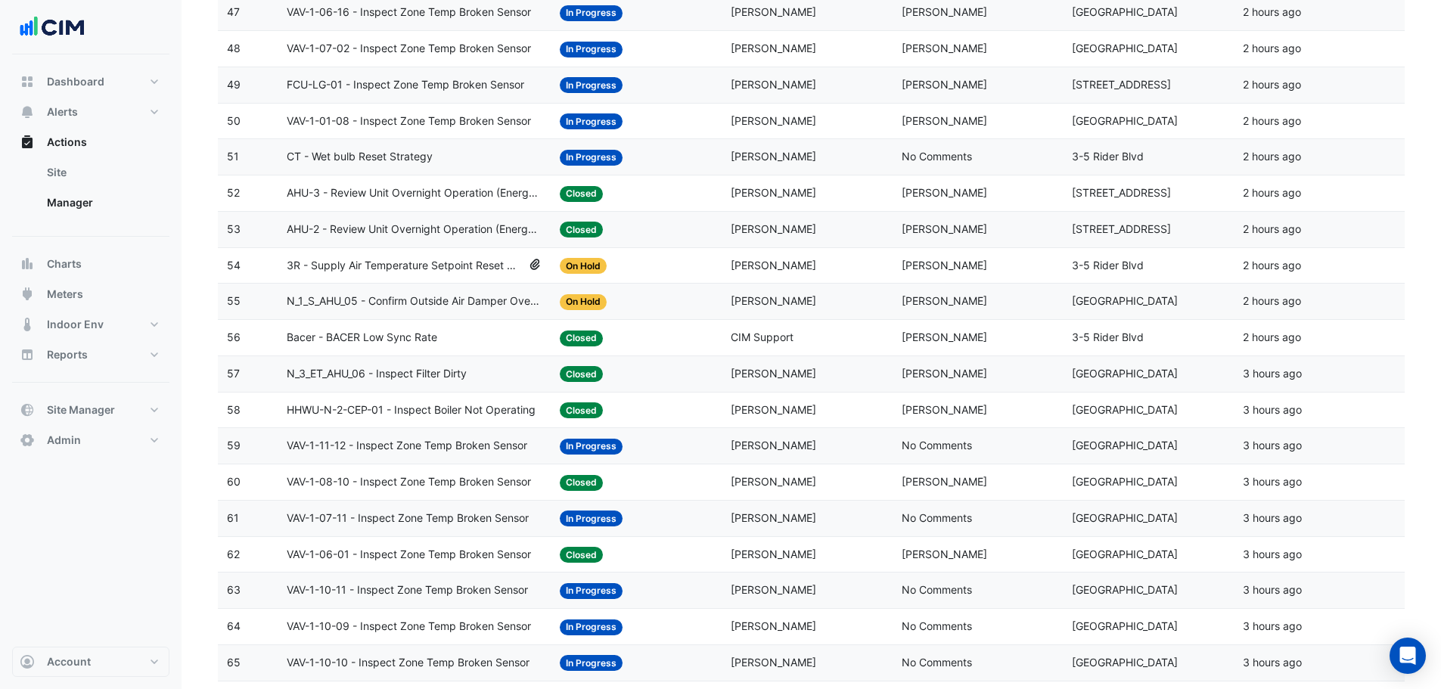  What do you see at coordinates (1273, 445) in the screenshot?
I see `span: 2025-10-08T11:09:07.295` at bounding box center [1273, 445].